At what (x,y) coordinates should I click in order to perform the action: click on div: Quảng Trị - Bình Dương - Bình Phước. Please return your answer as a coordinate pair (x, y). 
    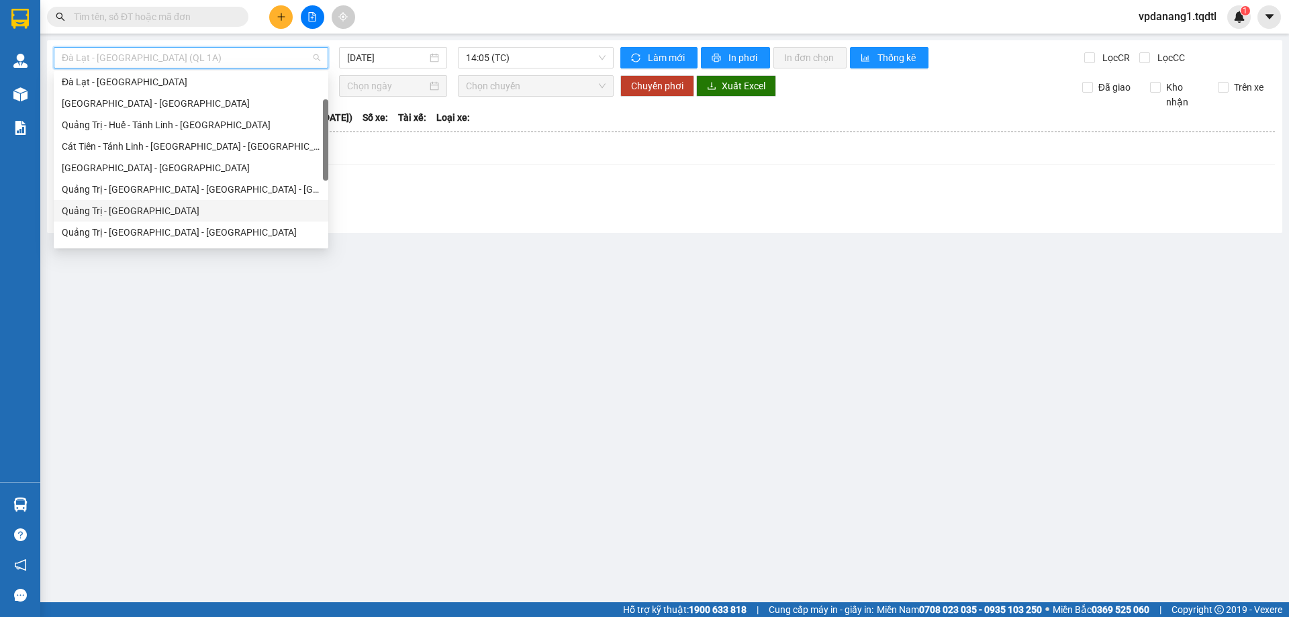
    Looking at the image, I should click on (191, 232).